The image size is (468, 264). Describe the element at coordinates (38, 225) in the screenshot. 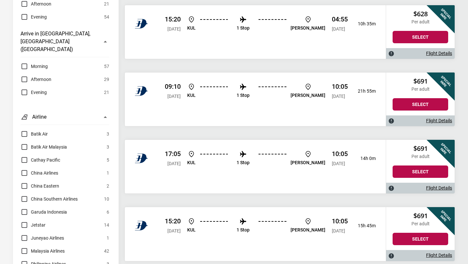

I see `span: Jetstar` at that location.